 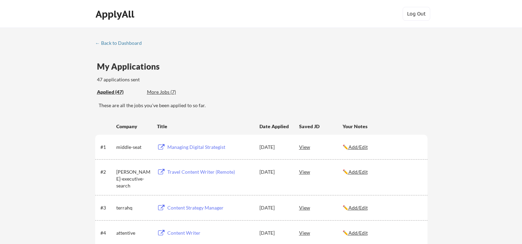 I want to click on div: #4, so click(x=107, y=233).